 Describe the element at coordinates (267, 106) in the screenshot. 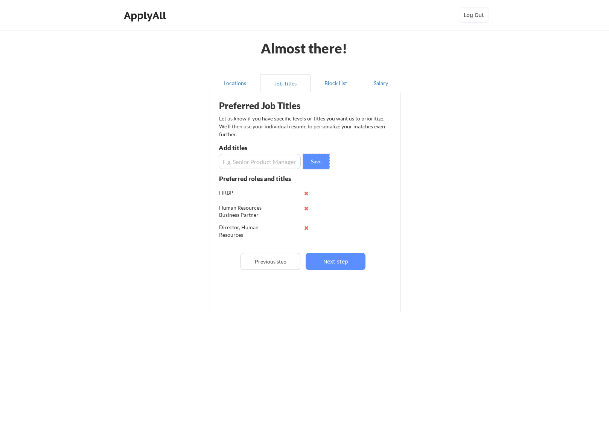

I see `div: Preferred Job Titles` at that location.